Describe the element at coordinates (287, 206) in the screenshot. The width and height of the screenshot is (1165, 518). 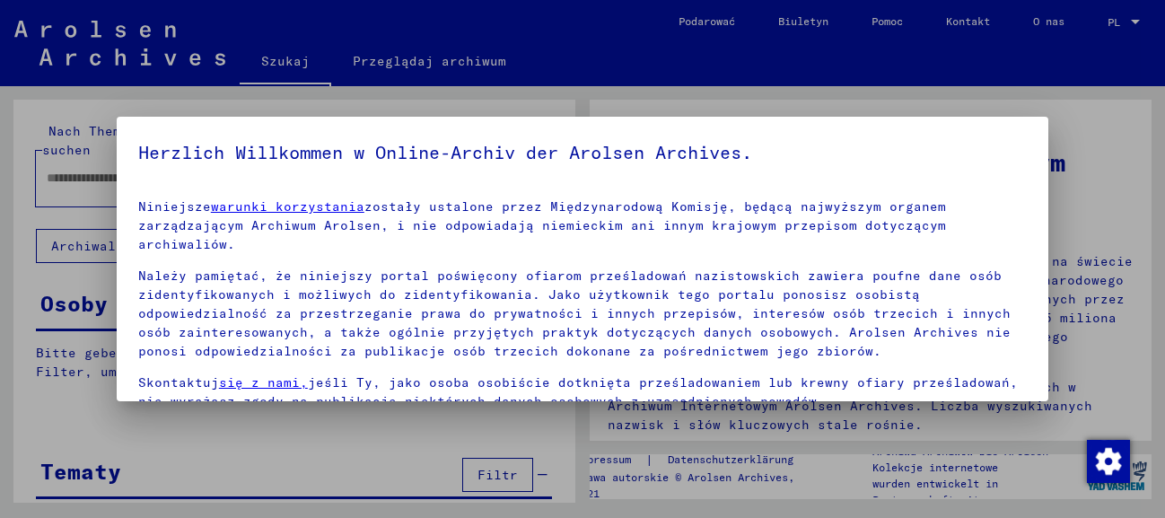
I see `font: warunki korzystania` at that location.